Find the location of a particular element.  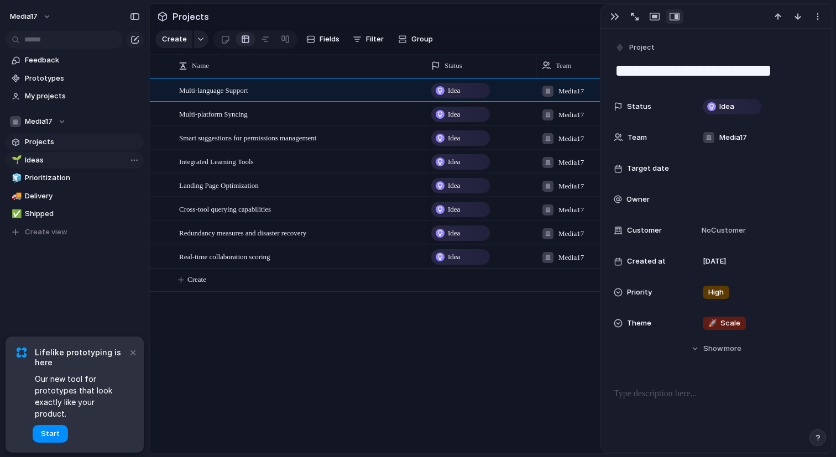

span: Prototypes is located at coordinates (82, 79).